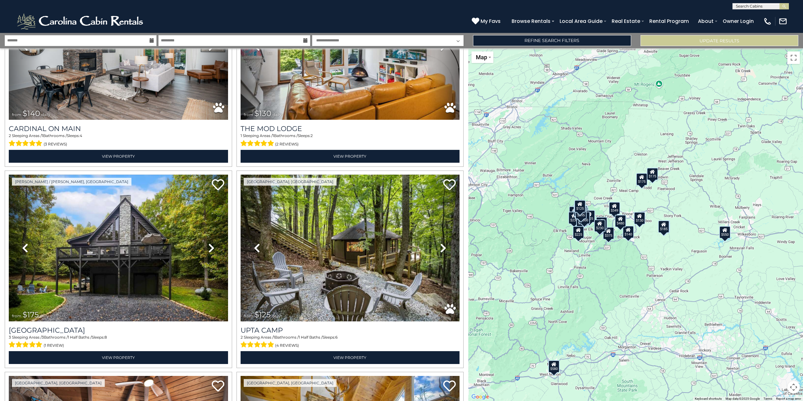  What do you see at coordinates (54, 346) in the screenshot?
I see `span: (1 review)` at bounding box center [54, 346].